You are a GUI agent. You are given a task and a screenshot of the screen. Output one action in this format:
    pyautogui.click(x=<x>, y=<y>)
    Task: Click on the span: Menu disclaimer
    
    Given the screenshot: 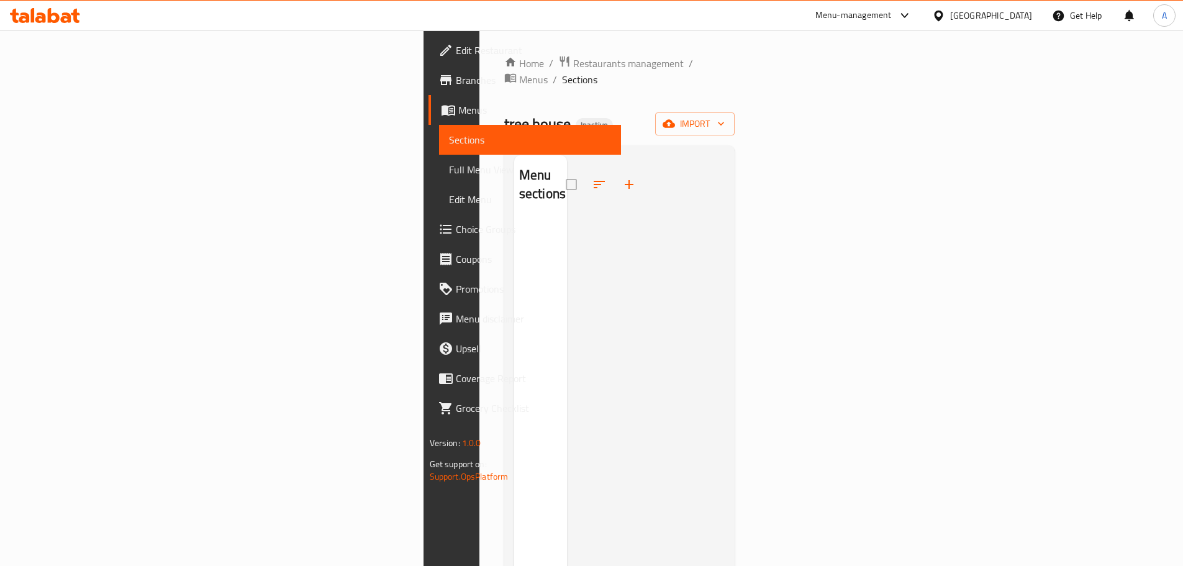 What is the action you would take?
    pyautogui.click(x=533, y=319)
    